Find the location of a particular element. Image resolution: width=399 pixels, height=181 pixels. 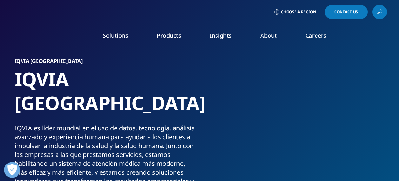

a: Solutions is located at coordinates (115, 36).